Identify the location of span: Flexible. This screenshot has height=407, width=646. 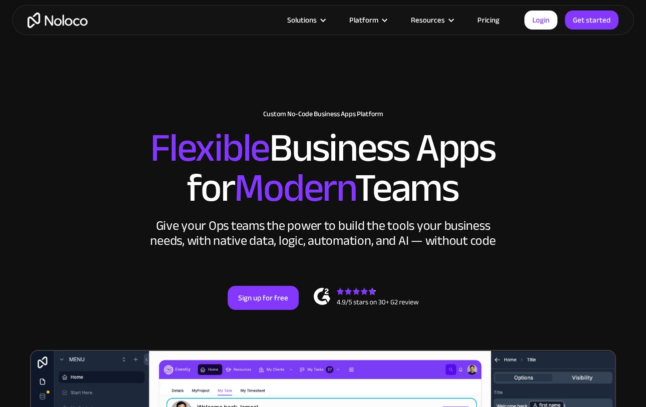
(210, 148).